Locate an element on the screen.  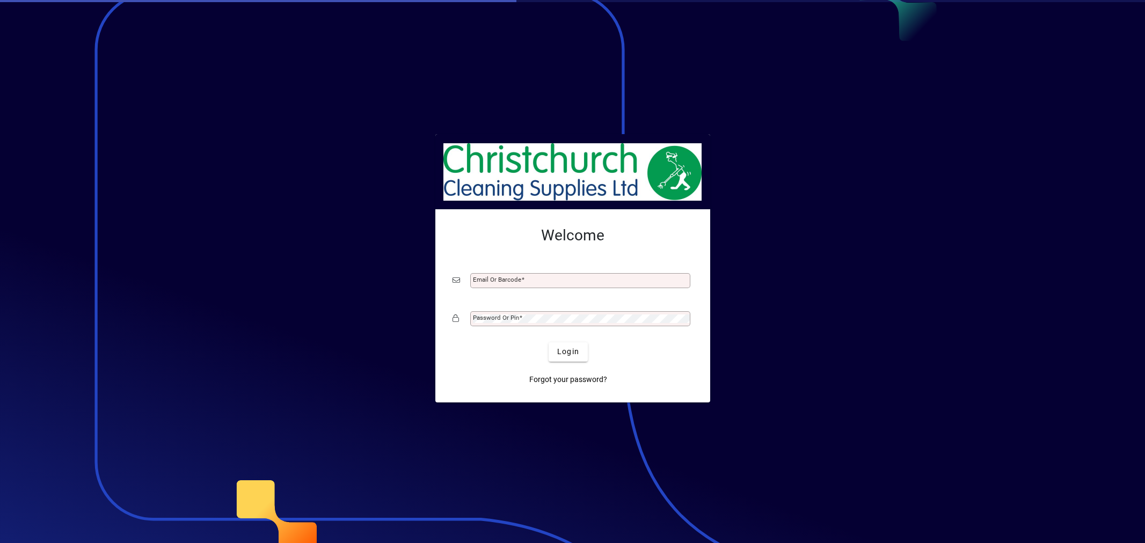
button: Login is located at coordinates (568, 352).